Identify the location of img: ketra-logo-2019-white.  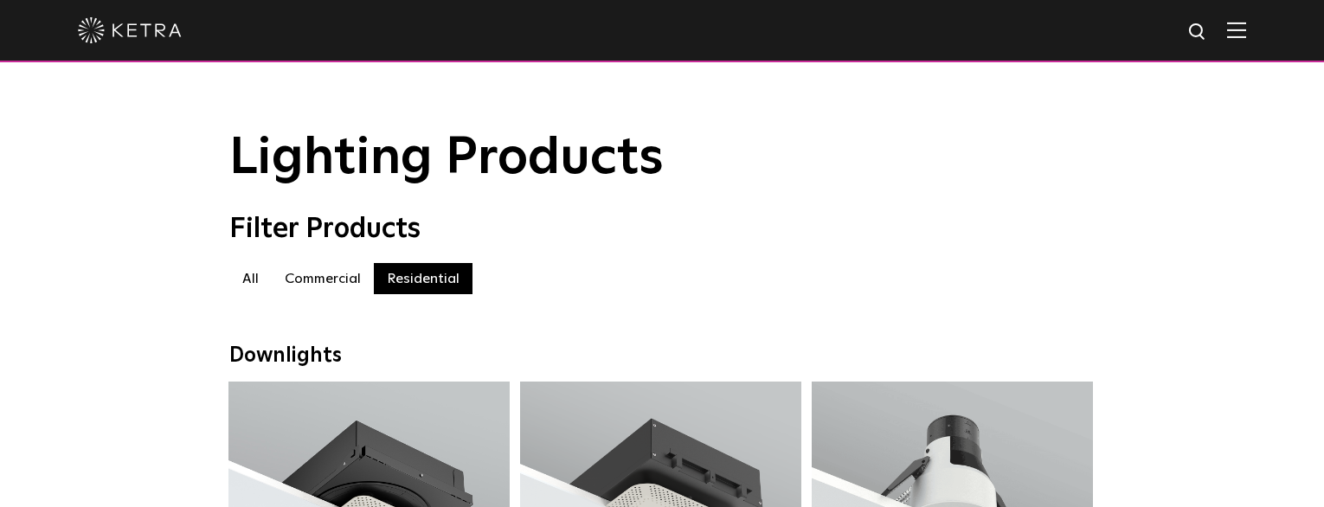
(130, 30).